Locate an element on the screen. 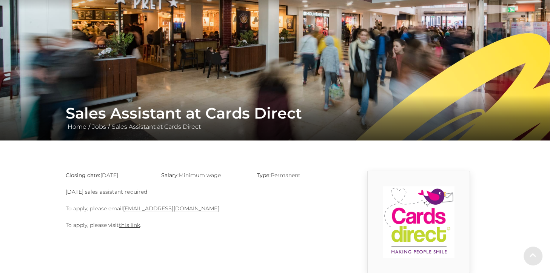  a: Home is located at coordinates (77, 126).